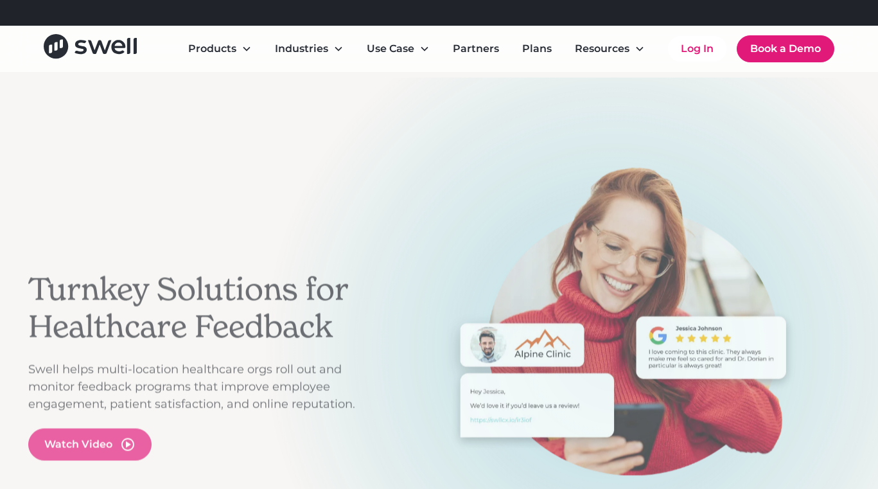 Image resolution: width=878 pixels, height=489 pixels. What do you see at coordinates (785, 49) in the screenshot?
I see `a: Book a Demo` at bounding box center [785, 49].